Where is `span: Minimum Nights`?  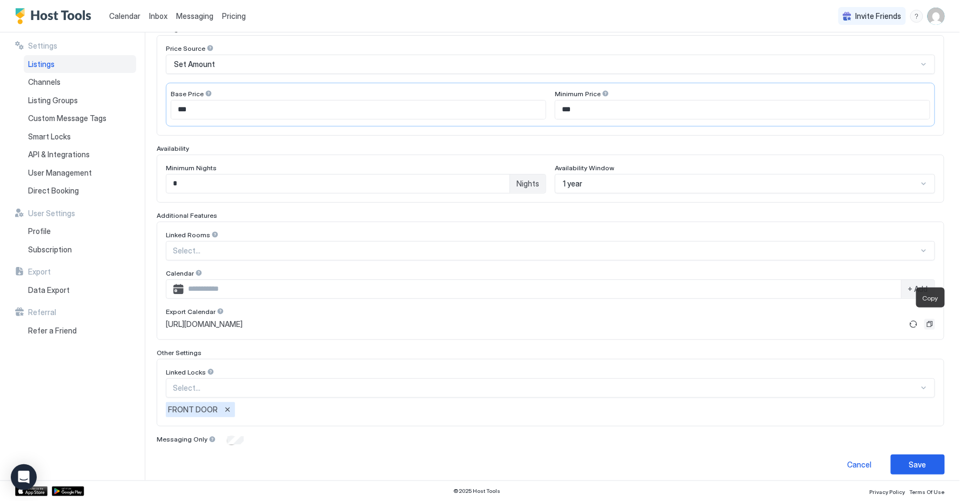 span: Minimum Nights is located at coordinates (191, 168).